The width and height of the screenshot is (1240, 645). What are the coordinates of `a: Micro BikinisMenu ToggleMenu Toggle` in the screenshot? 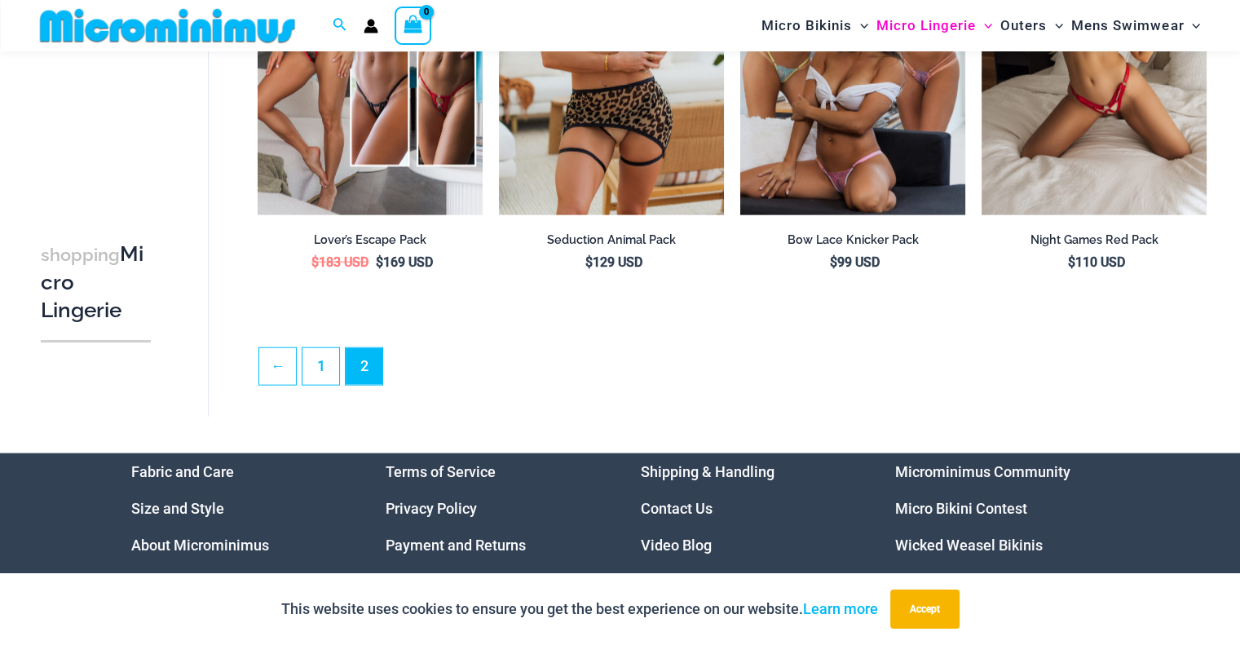 It's located at (814, 25).